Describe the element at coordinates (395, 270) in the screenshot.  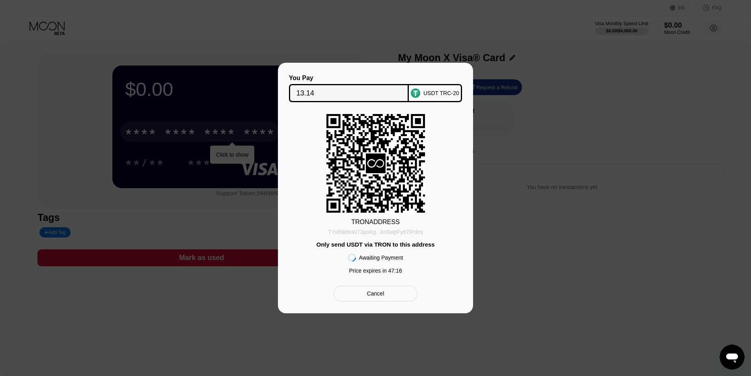
I see `span: 47 : 16` at that location.